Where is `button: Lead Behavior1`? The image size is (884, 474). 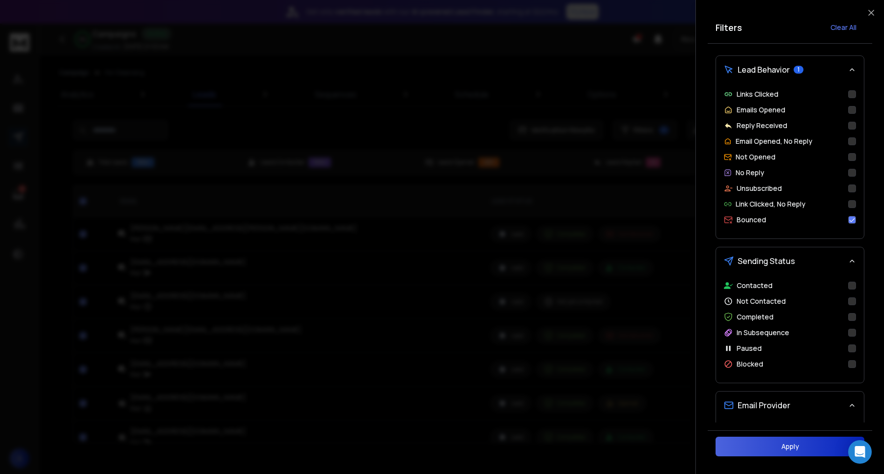
button: Lead Behavior1 is located at coordinates (789, 70).